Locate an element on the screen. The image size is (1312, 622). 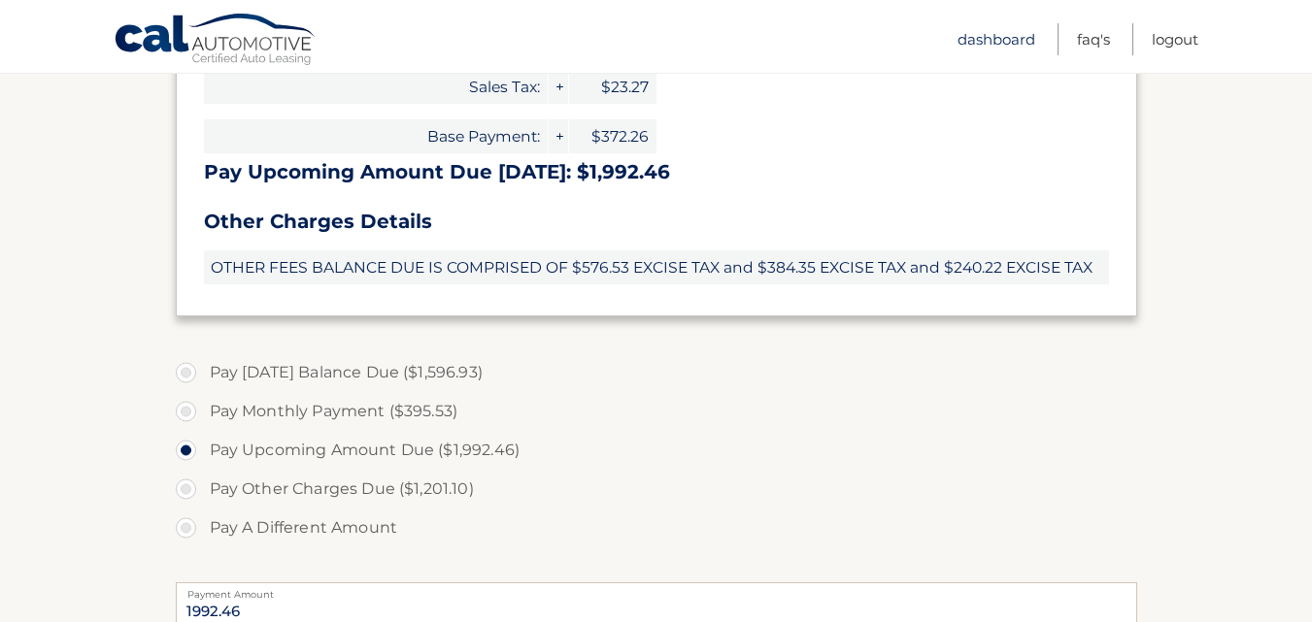
span: Base Payment: is located at coordinates (376, 136).